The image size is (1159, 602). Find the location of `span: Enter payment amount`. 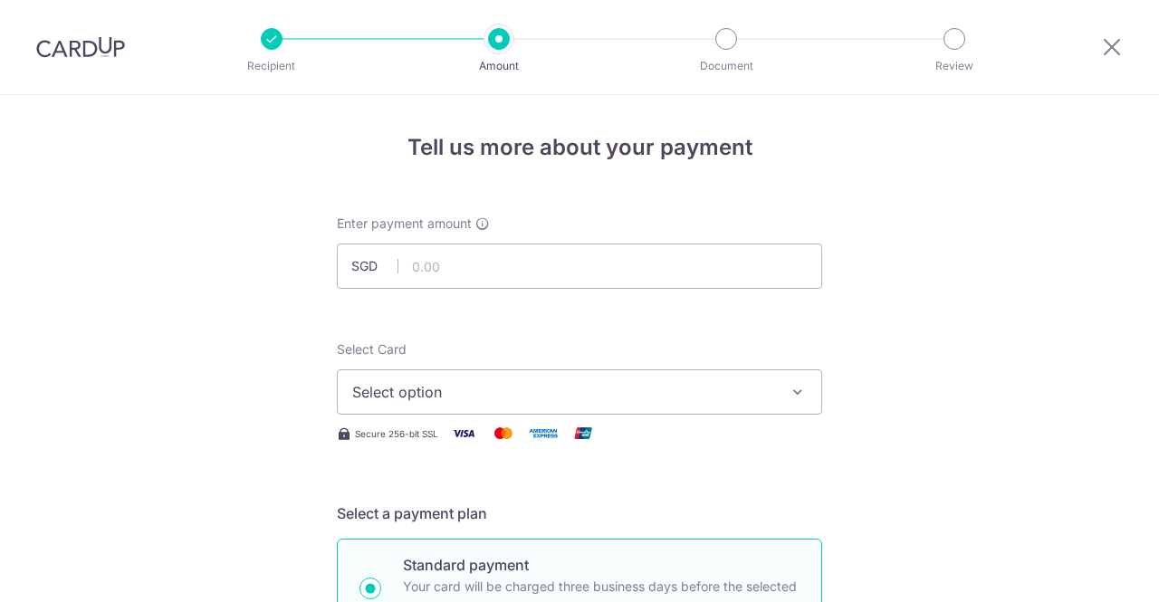

span: Enter payment amount is located at coordinates (404, 224).